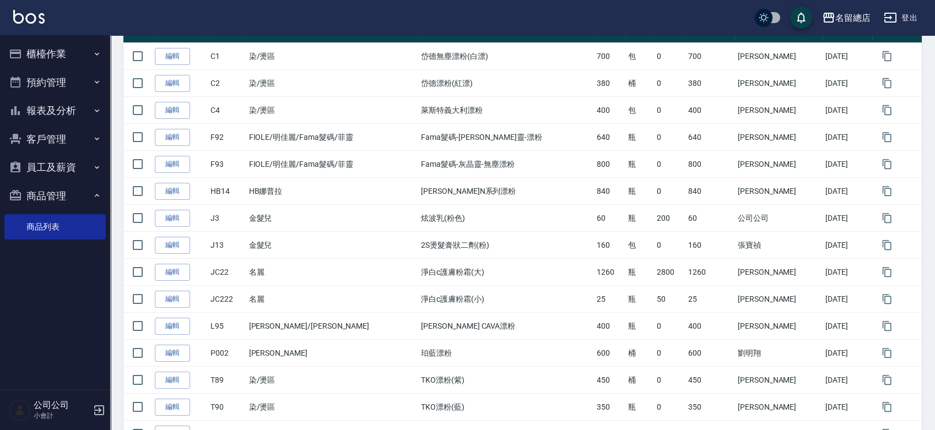 This screenshot has height=430, width=935. What do you see at coordinates (226, 56) in the screenshot?
I see `td: C1` at bounding box center [226, 56].